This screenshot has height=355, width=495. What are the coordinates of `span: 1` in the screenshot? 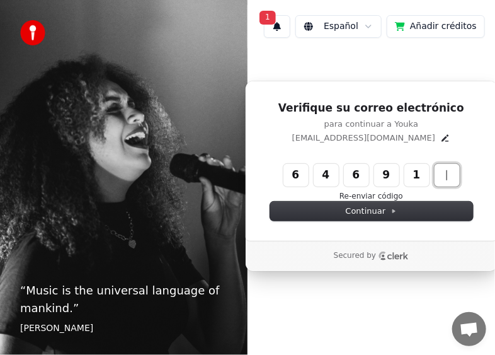 It's located at (268, 18).